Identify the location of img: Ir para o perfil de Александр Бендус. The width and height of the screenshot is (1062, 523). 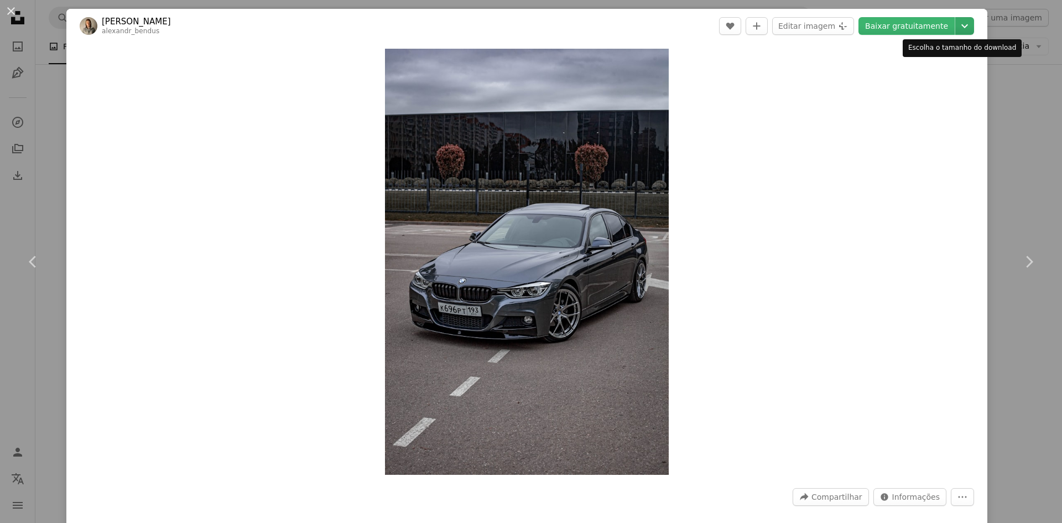
(88, 26).